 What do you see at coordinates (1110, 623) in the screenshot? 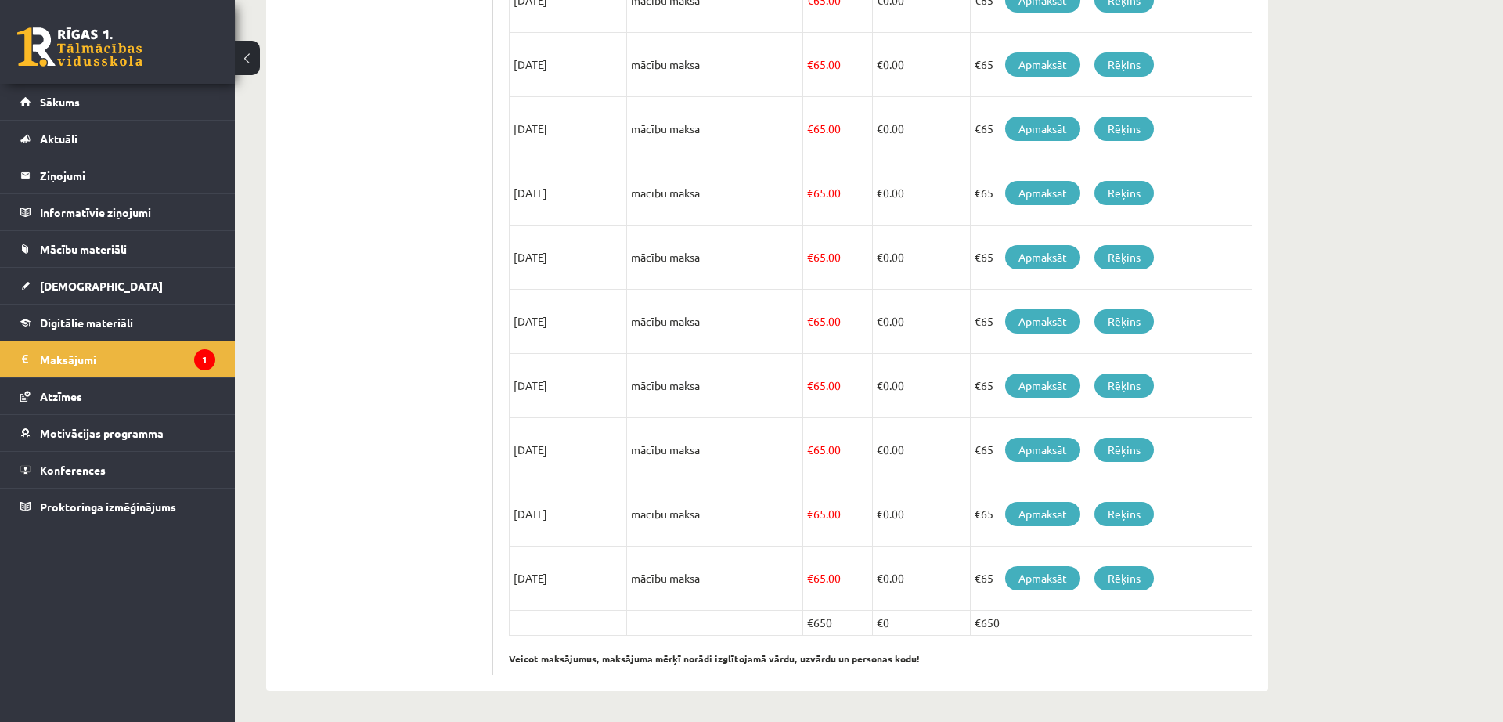
I see `td: €650` at bounding box center [1110, 623].